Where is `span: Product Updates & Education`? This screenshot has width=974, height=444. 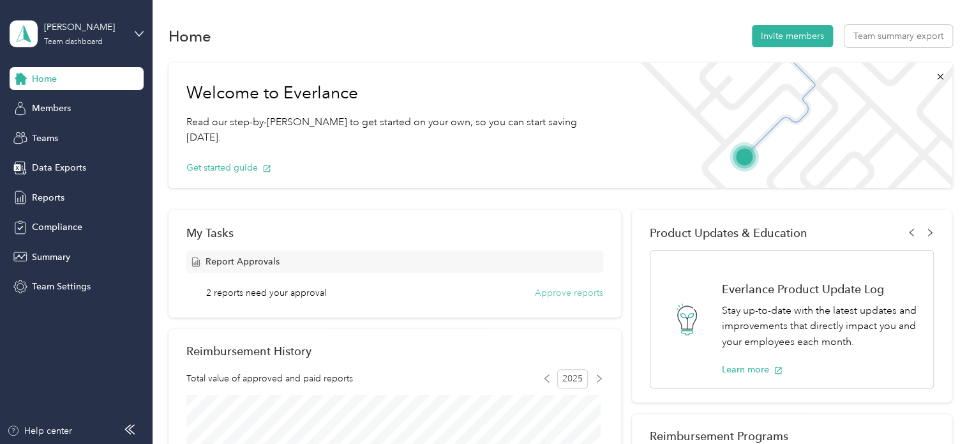
span: Product Updates & Education is located at coordinates (728, 232).